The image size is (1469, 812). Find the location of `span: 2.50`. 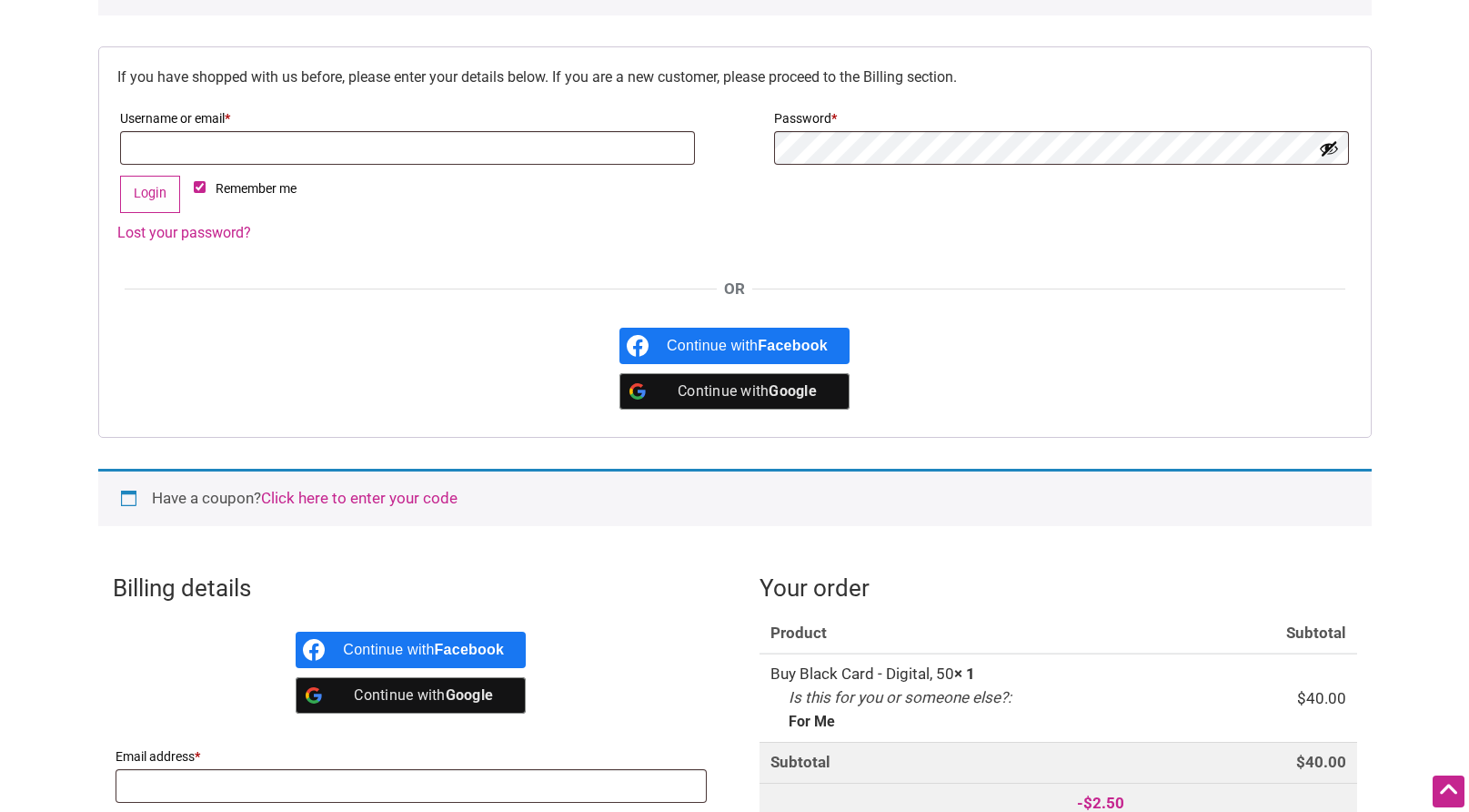

span: 2.50 is located at coordinates (1104, 802).